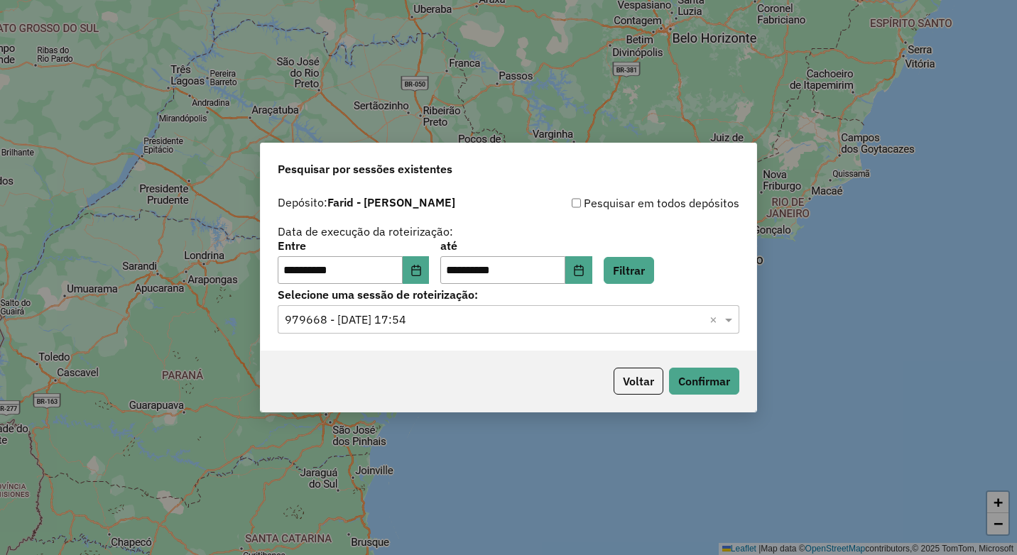  Describe the element at coordinates (623, 203) in the screenshot. I see `div: Pesquisar em todos depósitos` at that location.